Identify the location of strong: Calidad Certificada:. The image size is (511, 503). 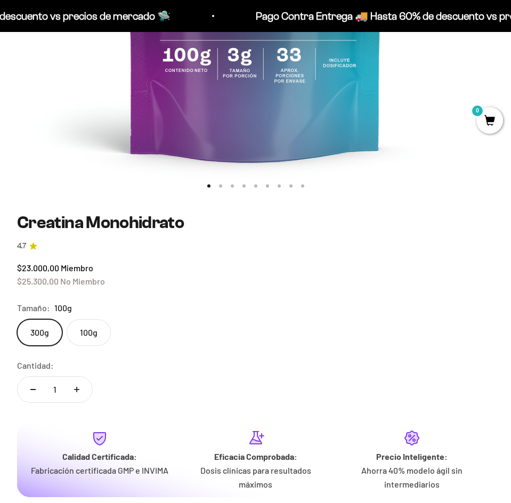
(100, 457).